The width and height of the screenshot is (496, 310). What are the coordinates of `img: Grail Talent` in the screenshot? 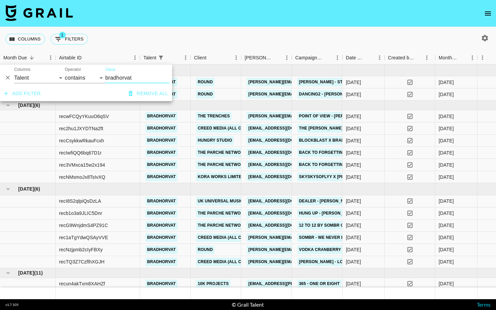 It's located at (39, 13).